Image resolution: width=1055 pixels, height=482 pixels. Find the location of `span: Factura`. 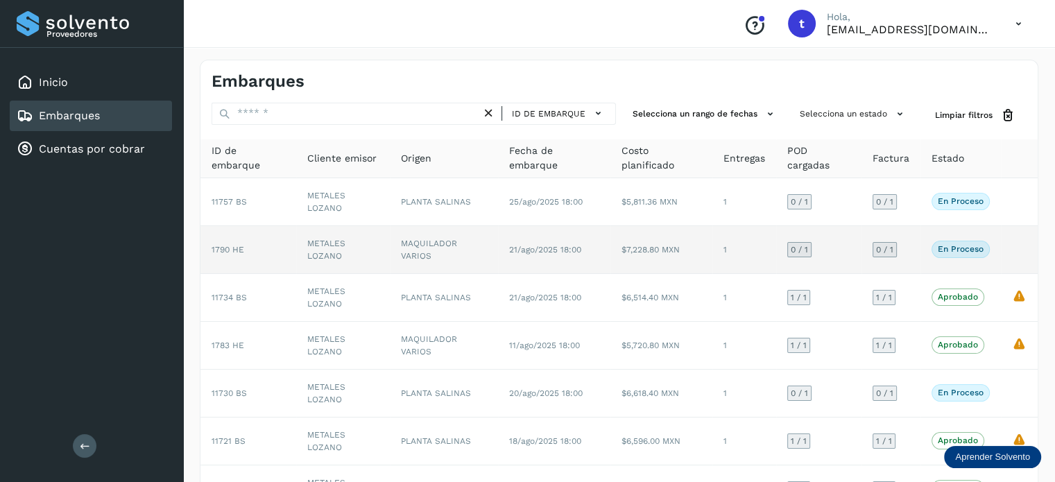

span: Factura is located at coordinates (890, 158).